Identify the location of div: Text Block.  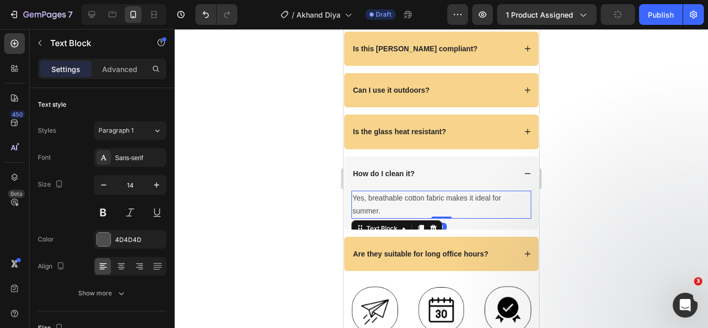
(38, 200).